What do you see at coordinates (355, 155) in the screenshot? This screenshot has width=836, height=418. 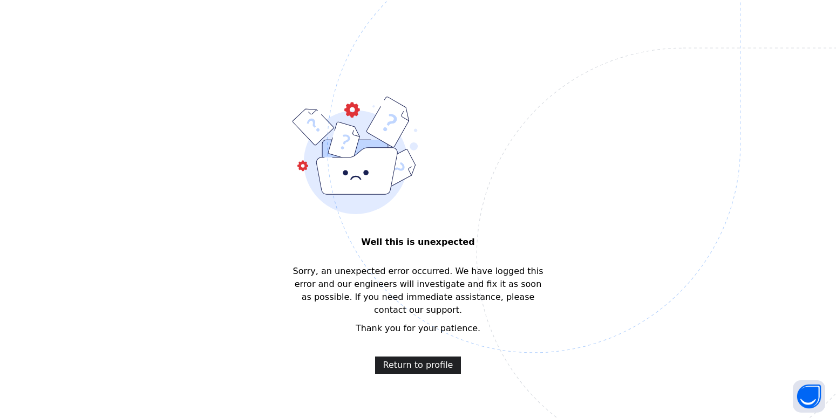 I see `img: error-bound.9d27ae2af7d8ffd69f21ced9f822e0fd.svg` at bounding box center [355, 155].